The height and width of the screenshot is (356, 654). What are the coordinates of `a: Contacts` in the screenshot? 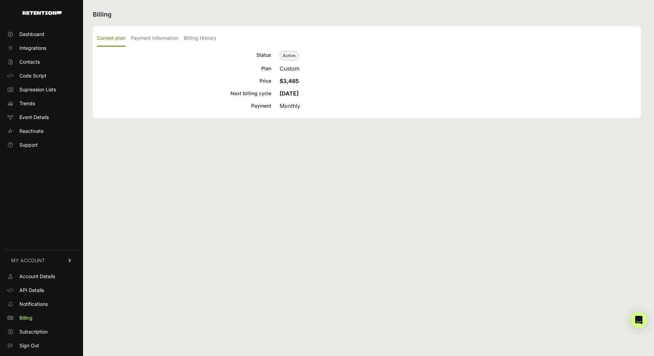 It's located at (42, 62).